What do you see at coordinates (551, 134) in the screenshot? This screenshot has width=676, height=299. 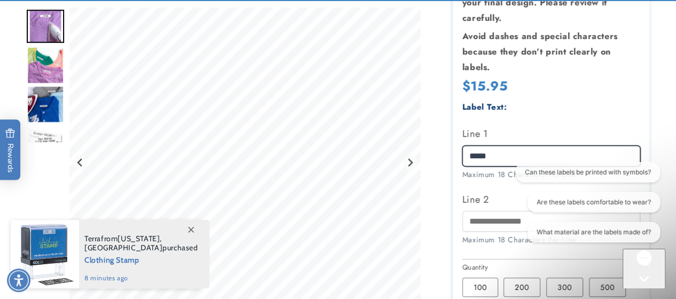 I see `label: Line 1` at bounding box center [551, 134].